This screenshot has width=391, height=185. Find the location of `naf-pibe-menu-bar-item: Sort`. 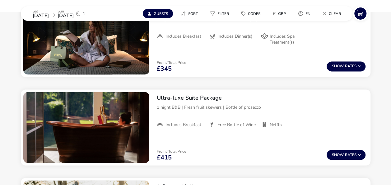

naf-pibe-menu-bar-item: Sort is located at coordinates (191, 13).